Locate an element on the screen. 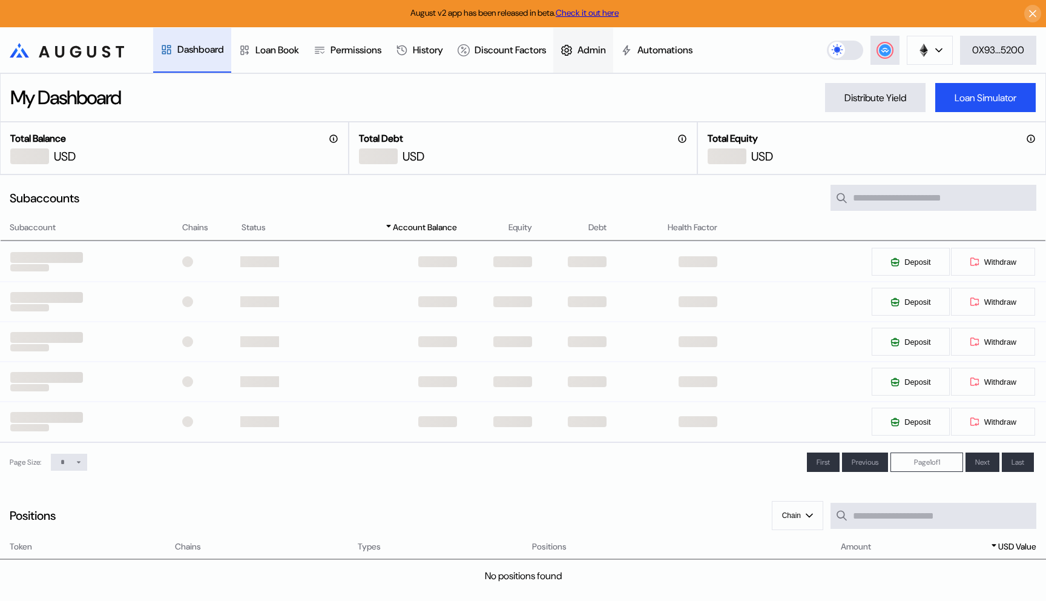 The width and height of the screenshot is (1046, 601). span: USD Value is located at coordinates (1017, 546).